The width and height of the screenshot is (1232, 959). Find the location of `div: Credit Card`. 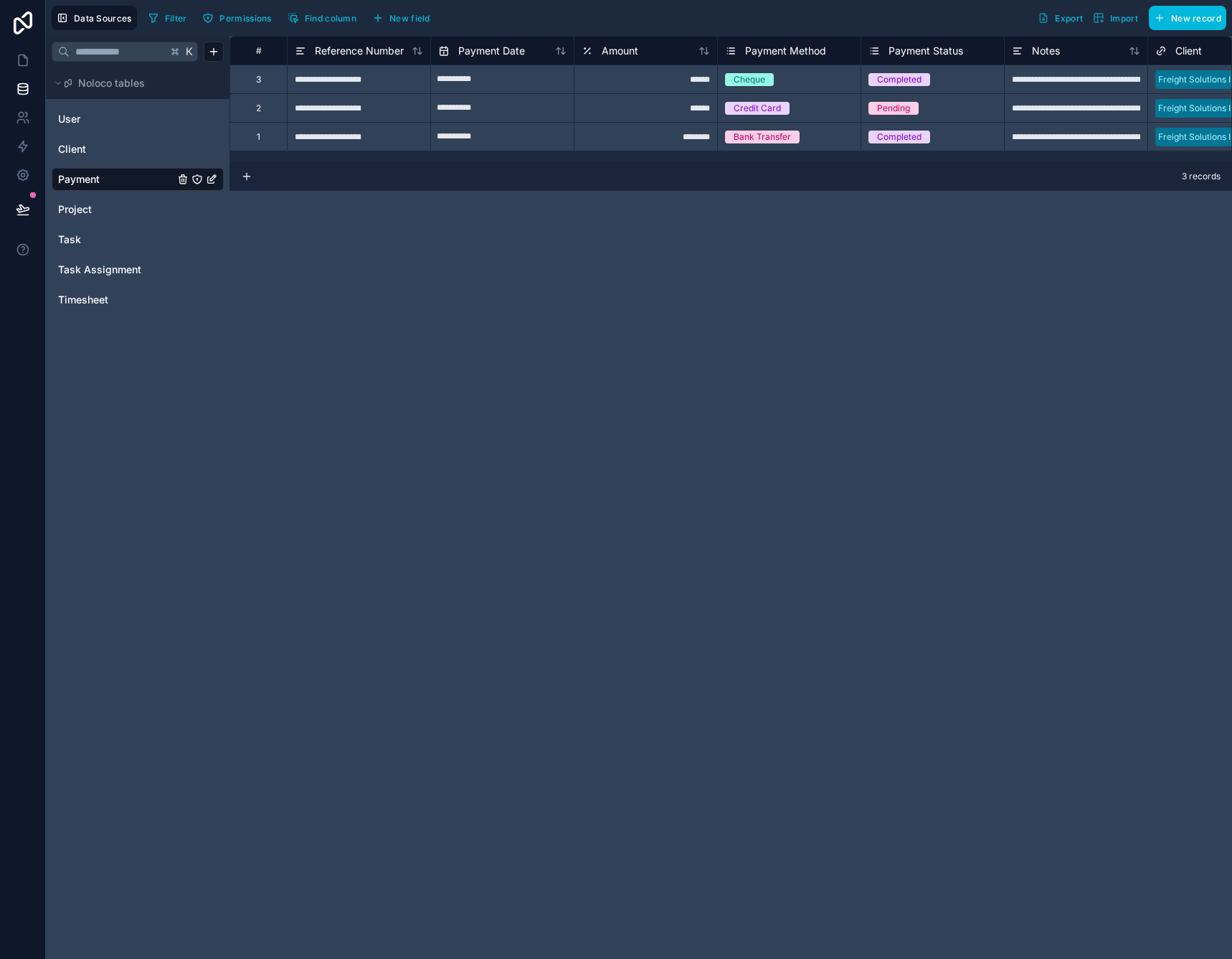

div: Credit Card is located at coordinates (757, 108).